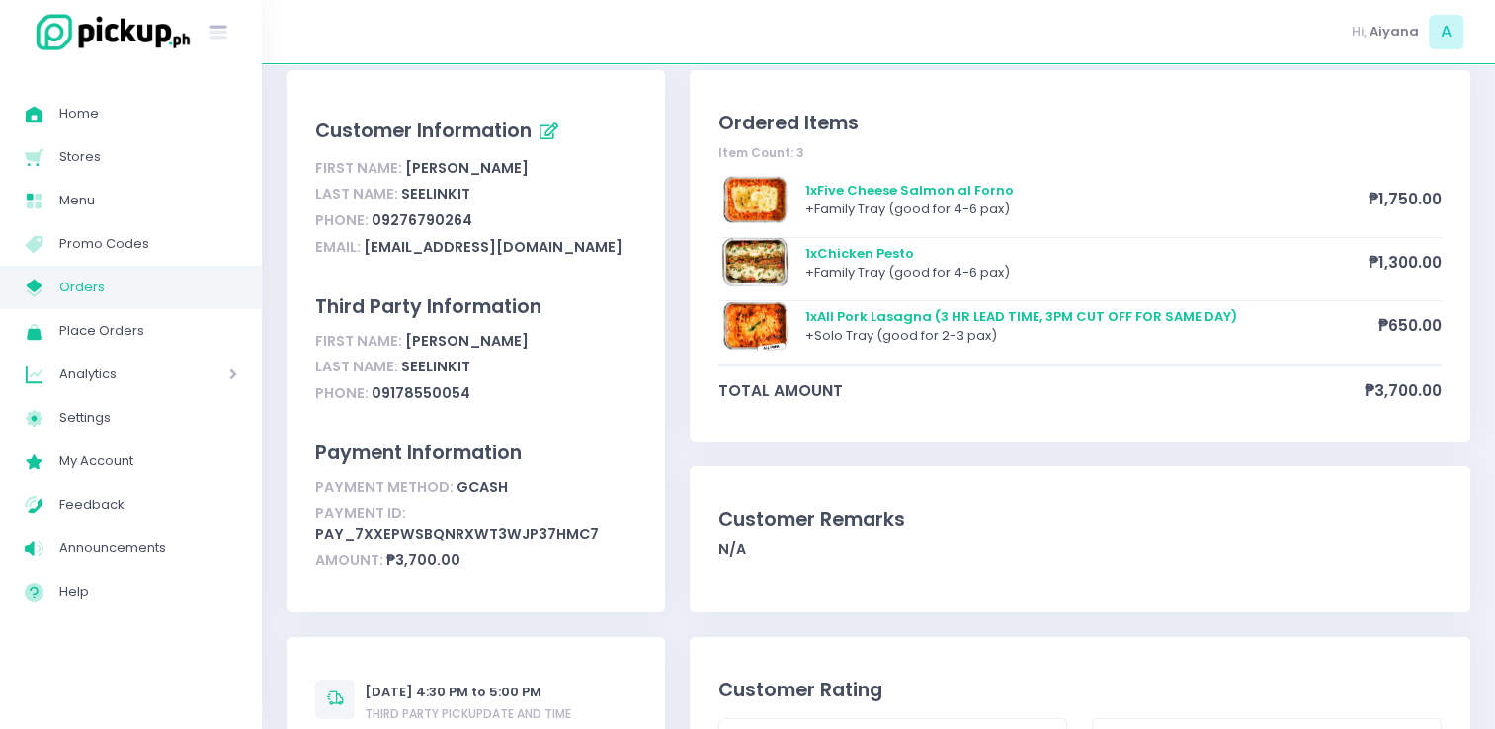  I want to click on span: Announcements, so click(148, 549).